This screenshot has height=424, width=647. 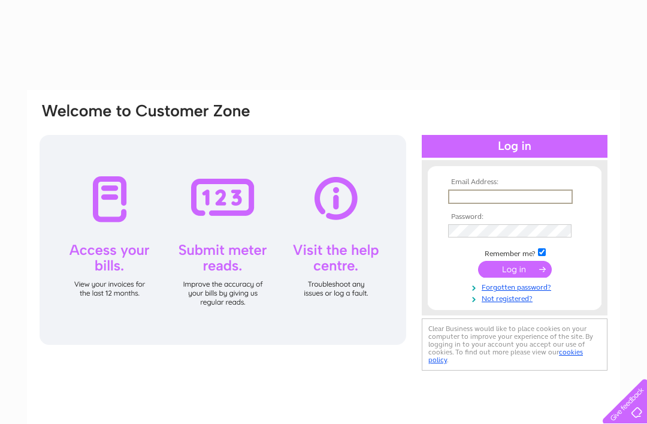 I want to click on a: Forgotten password?, so click(x=516, y=286).